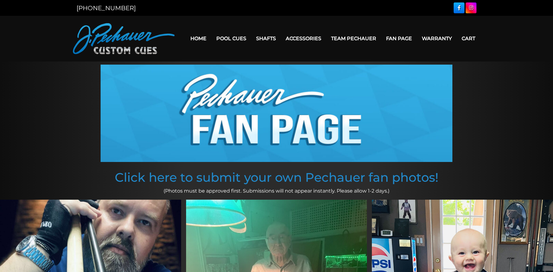 Image resolution: width=553 pixels, height=272 pixels. I want to click on a: Home, so click(198, 38).